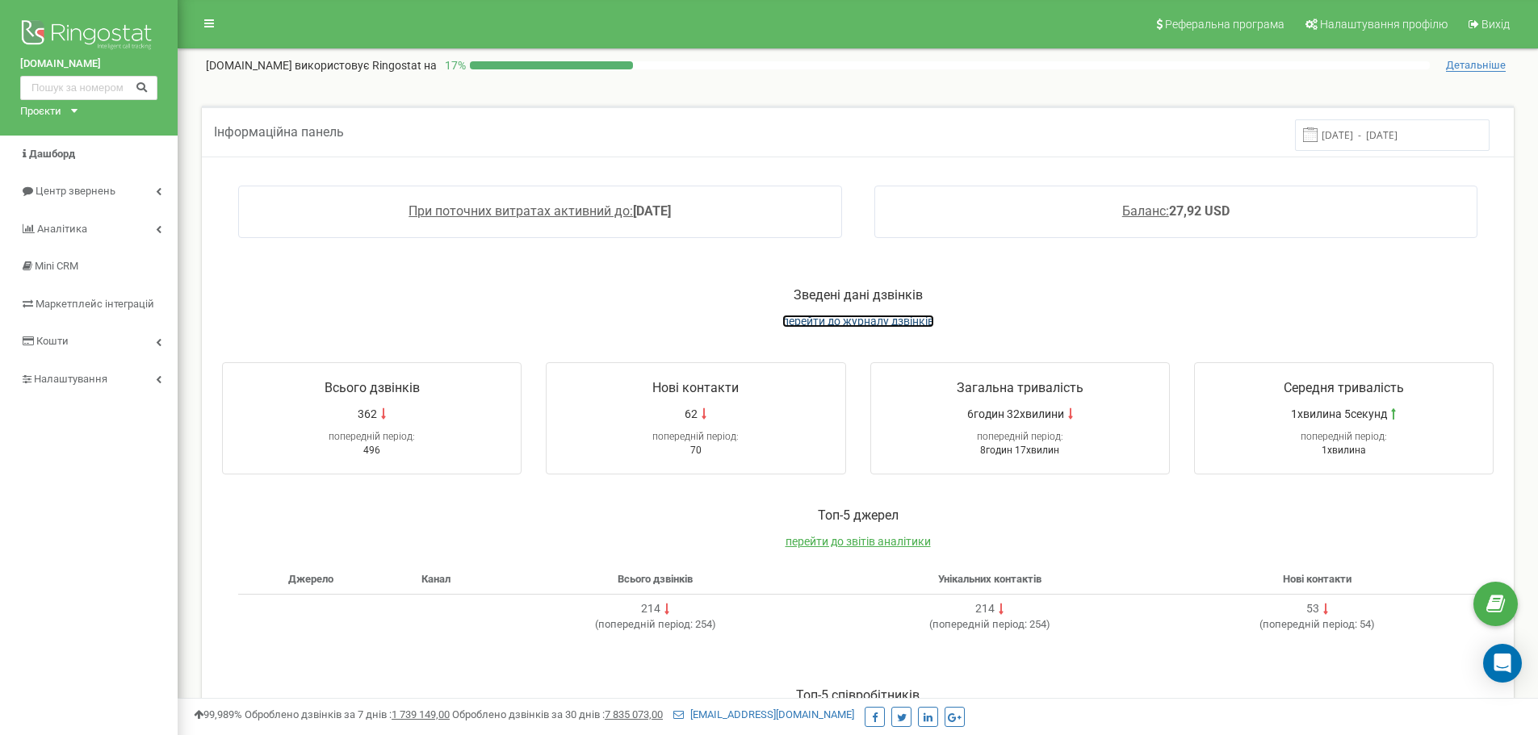 Image resolution: width=1538 pixels, height=735 pixels. I want to click on span: Кошти, so click(52, 341).